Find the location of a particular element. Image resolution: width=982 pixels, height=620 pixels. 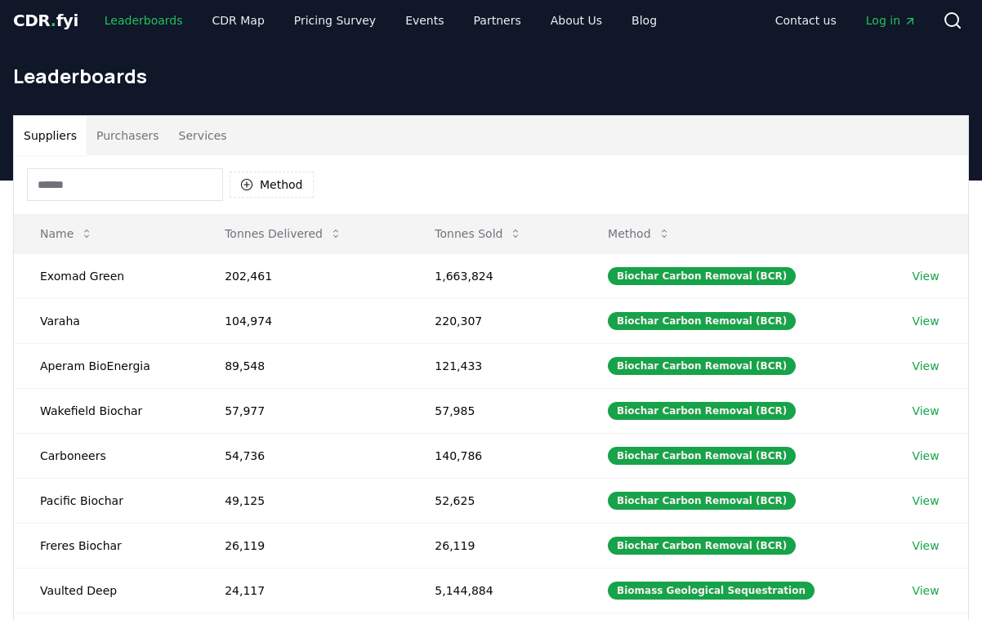

a: Pricing Survey is located at coordinates (335, 20).